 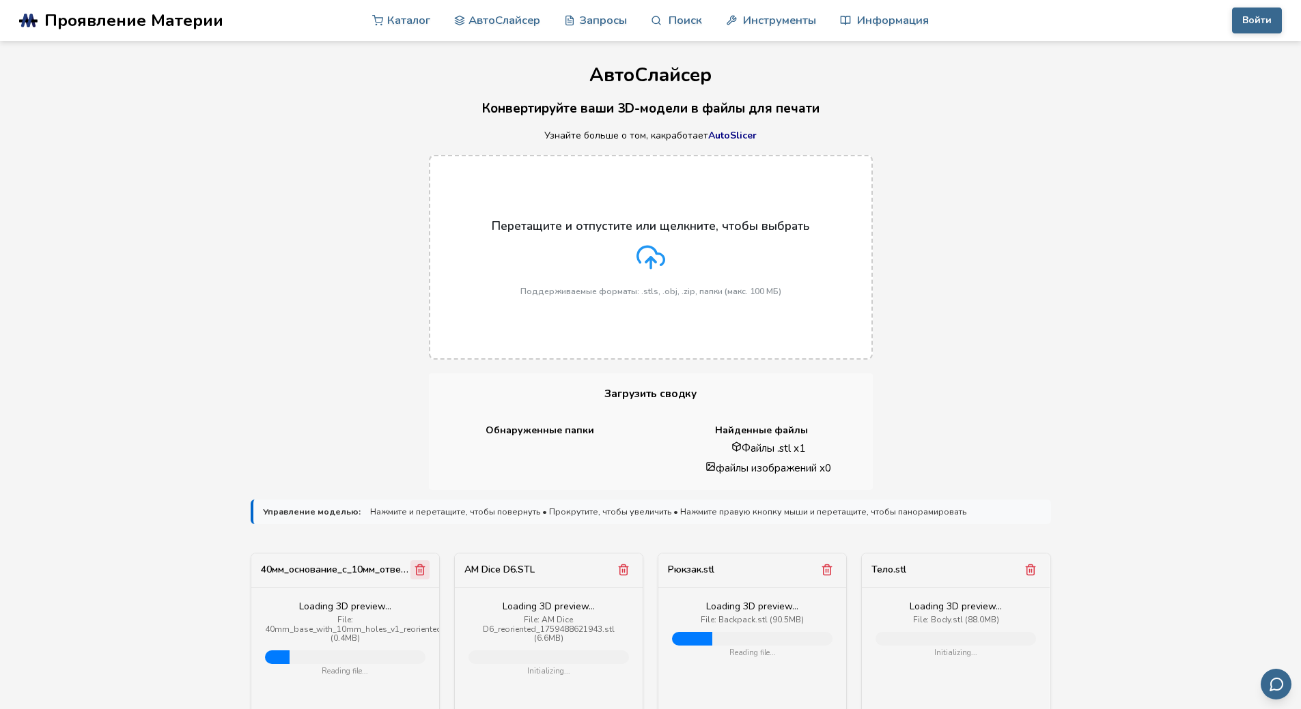 I want to click on font: Тело.stl, so click(x=888, y=569).